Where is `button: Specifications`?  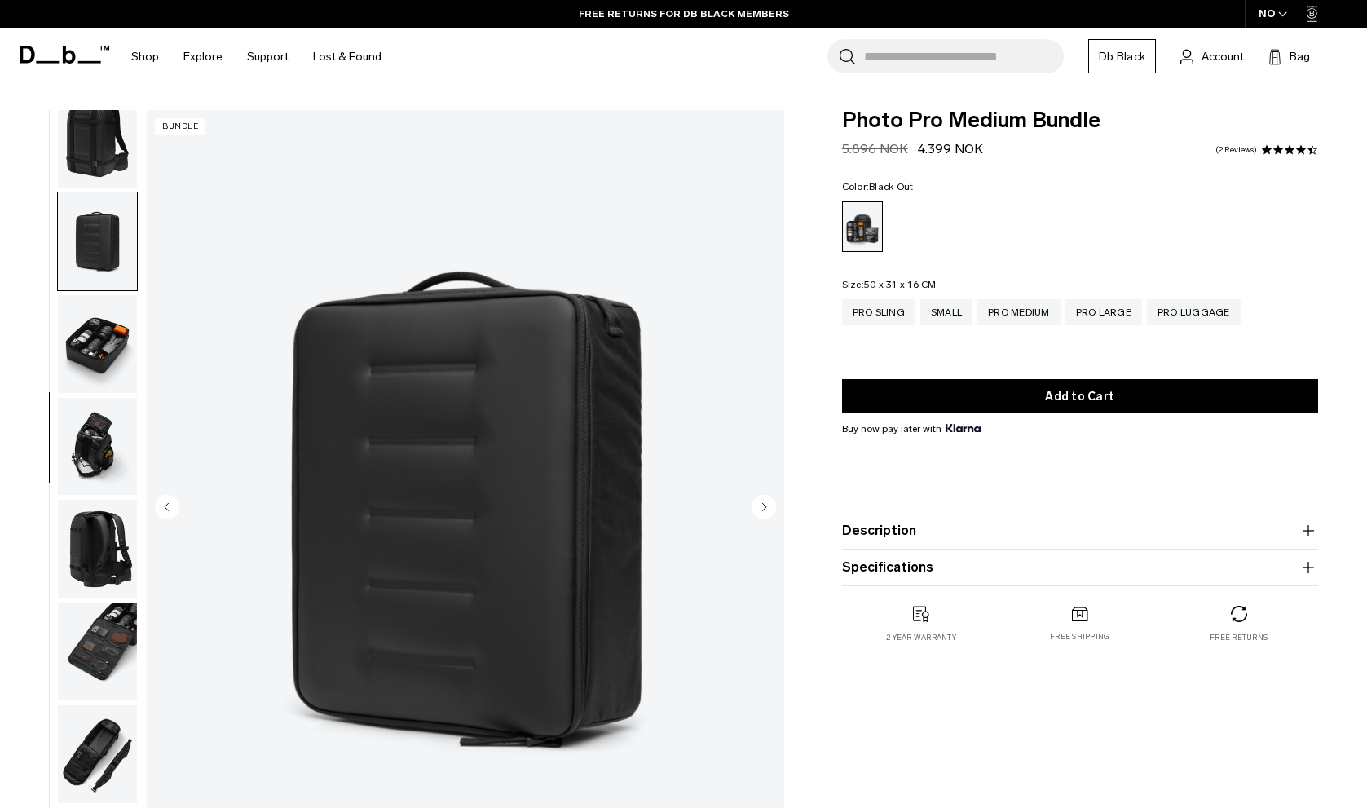
button: Specifications is located at coordinates (1080, 567).